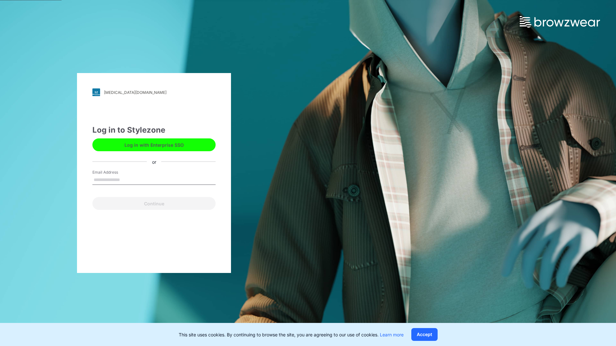 This screenshot has width=616, height=346. Describe the element at coordinates (291, 335) in the screenshot. I see `p: This site uses cookies. By continuing to browse the site, you are agreeing to our use of cookies.` at that location.